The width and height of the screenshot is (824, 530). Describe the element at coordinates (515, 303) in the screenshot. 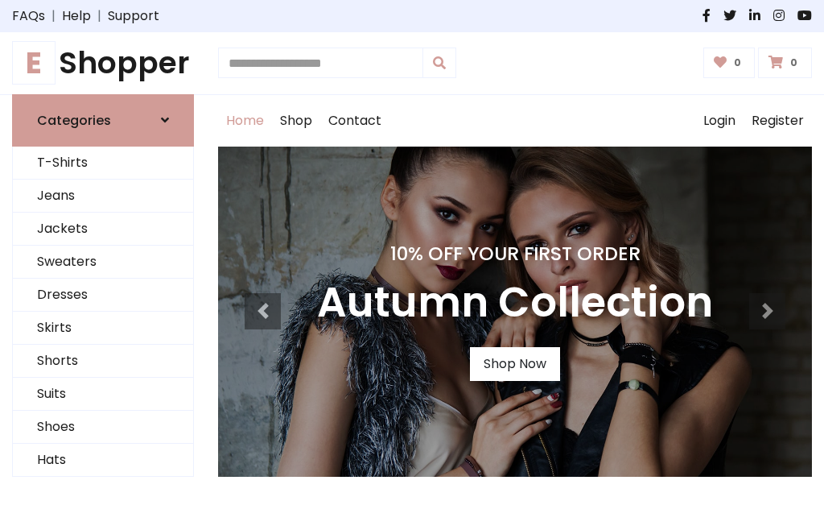

I see `h3: Autumn Collection` at that location.